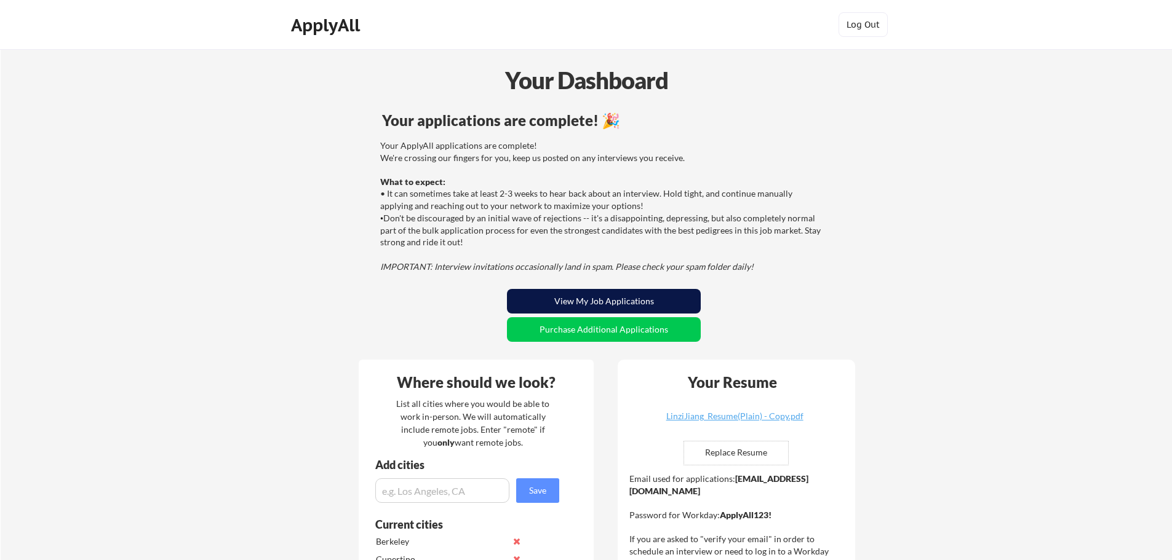 The width and height of the screenshot is (1172, 560). What do you see at coordinates (863, 25) in the screenshot?
I see `button: Log Out` at bounding box center [863, 25].